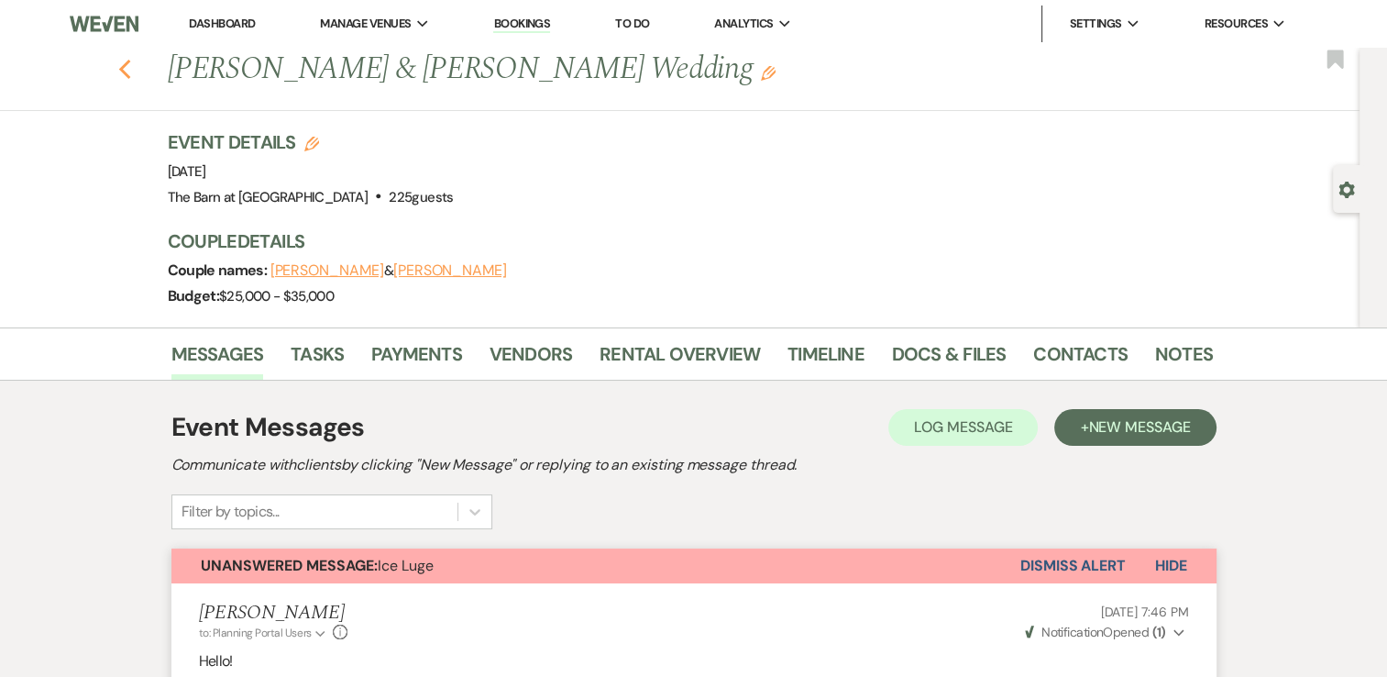  Describe the element at coordinates (1235, 24) in the screenshot. I see `span: Resources` at that location.